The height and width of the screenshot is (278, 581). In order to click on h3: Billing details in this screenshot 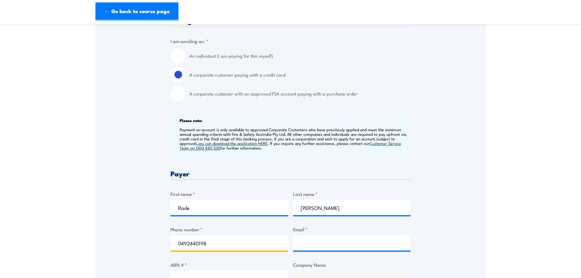, I will do `click(290, 20)`.